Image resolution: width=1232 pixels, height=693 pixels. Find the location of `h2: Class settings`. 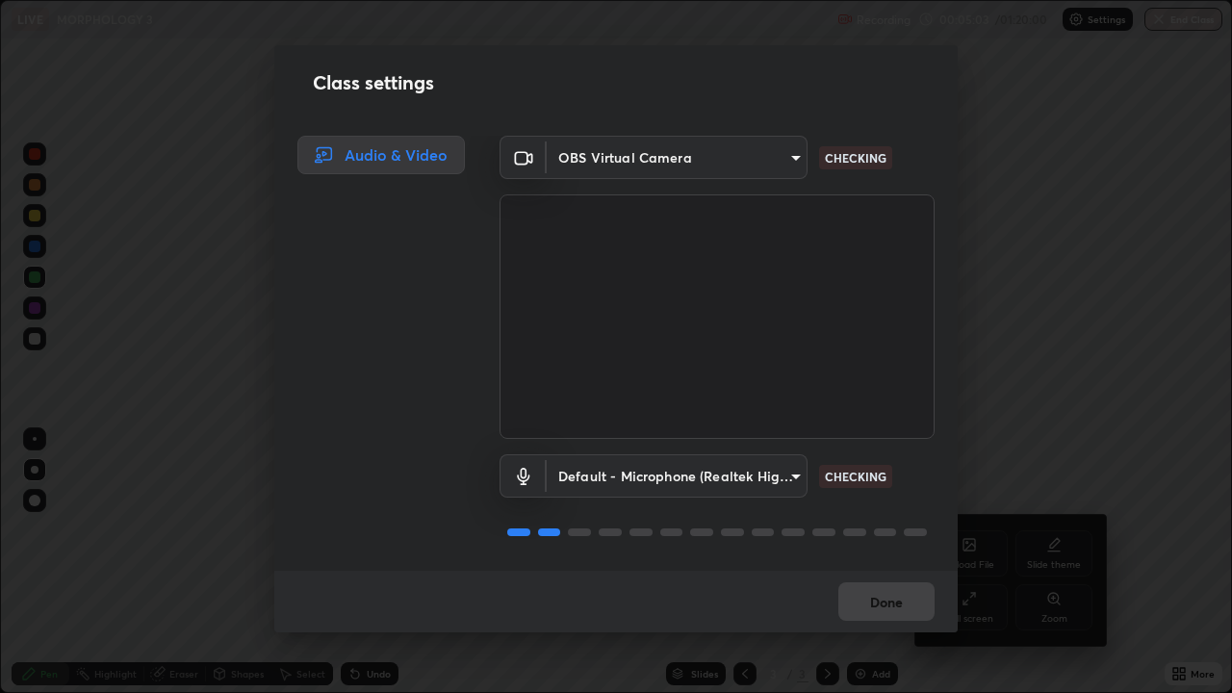

h2: Class settings is located at coordinates (374, 83).